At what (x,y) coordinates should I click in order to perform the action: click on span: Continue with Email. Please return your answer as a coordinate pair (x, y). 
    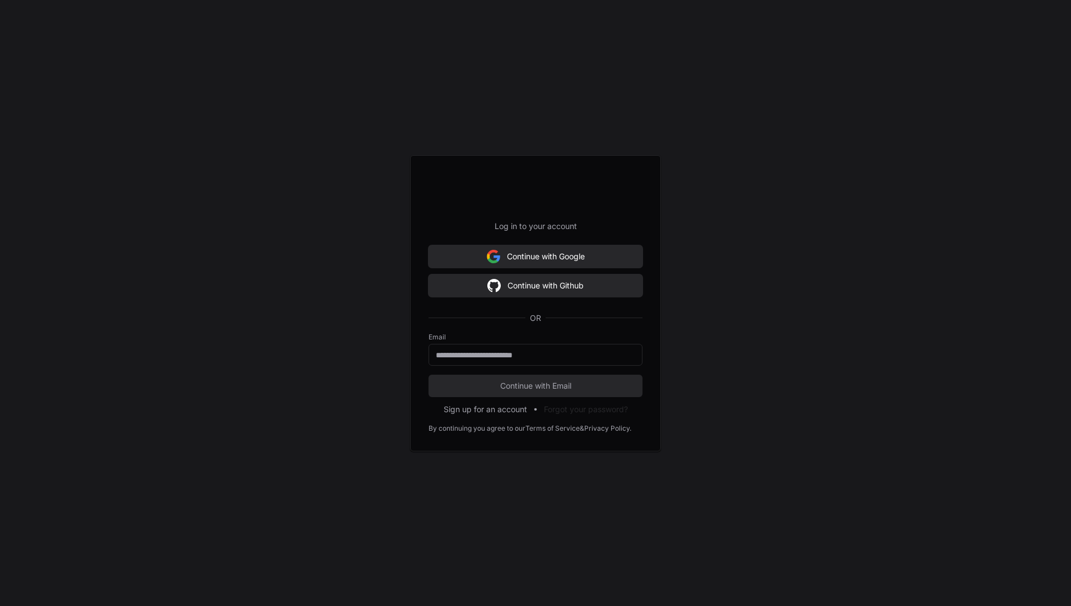
    Looking at the image, I should click on (536, 386).